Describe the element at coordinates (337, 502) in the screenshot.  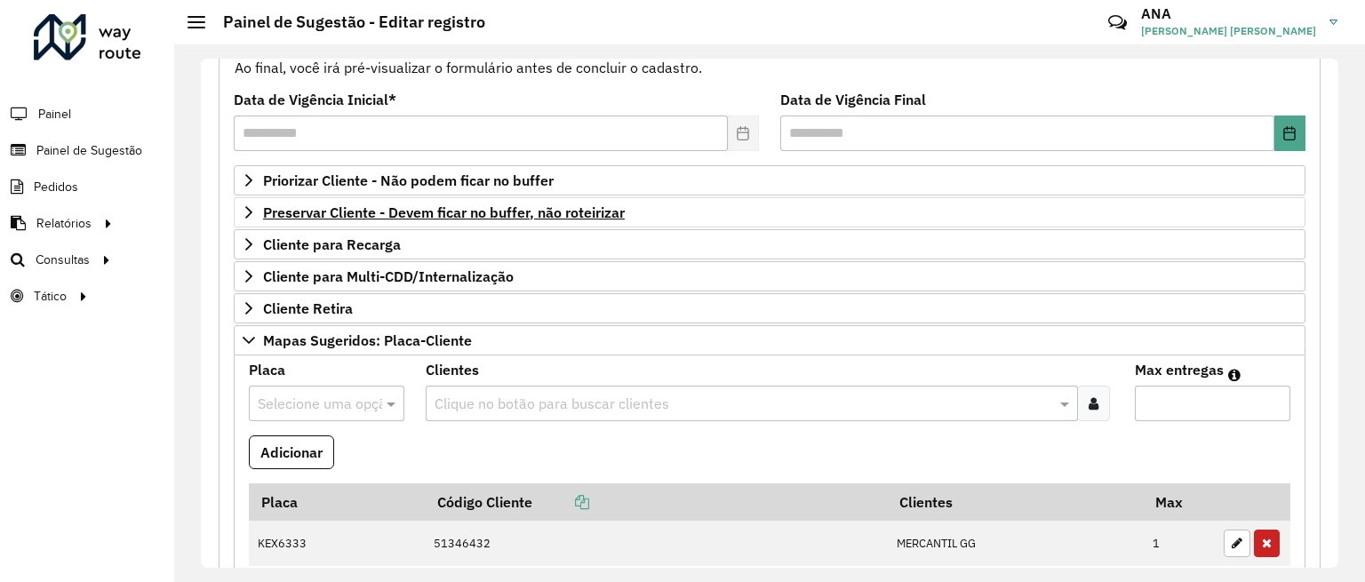
I see `th: Placa` at that location.